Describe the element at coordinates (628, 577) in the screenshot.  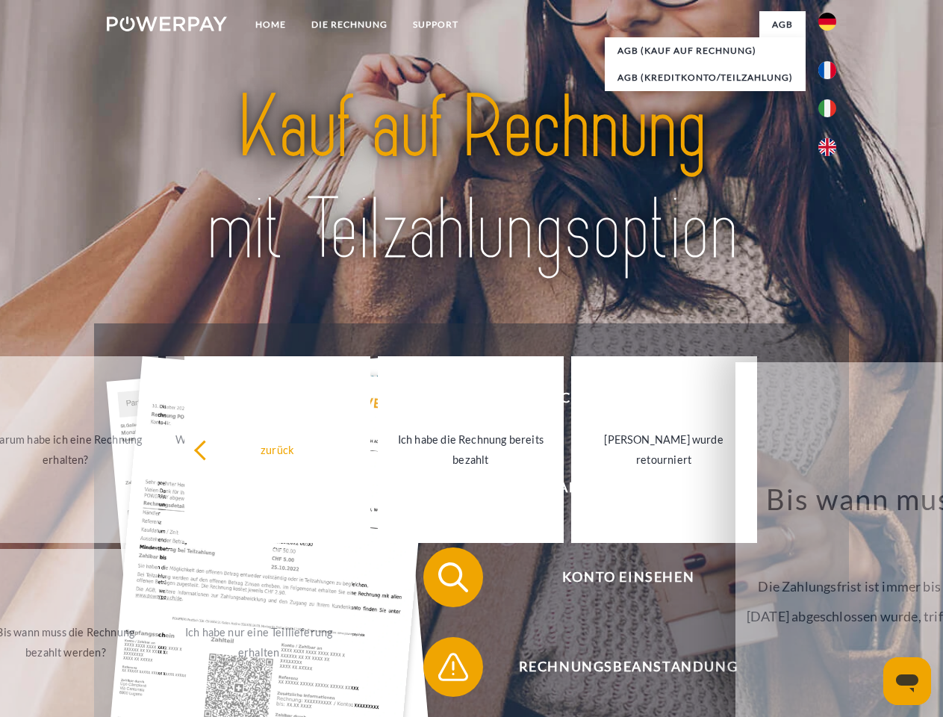
I see `span: Konto einsehen` at that location.